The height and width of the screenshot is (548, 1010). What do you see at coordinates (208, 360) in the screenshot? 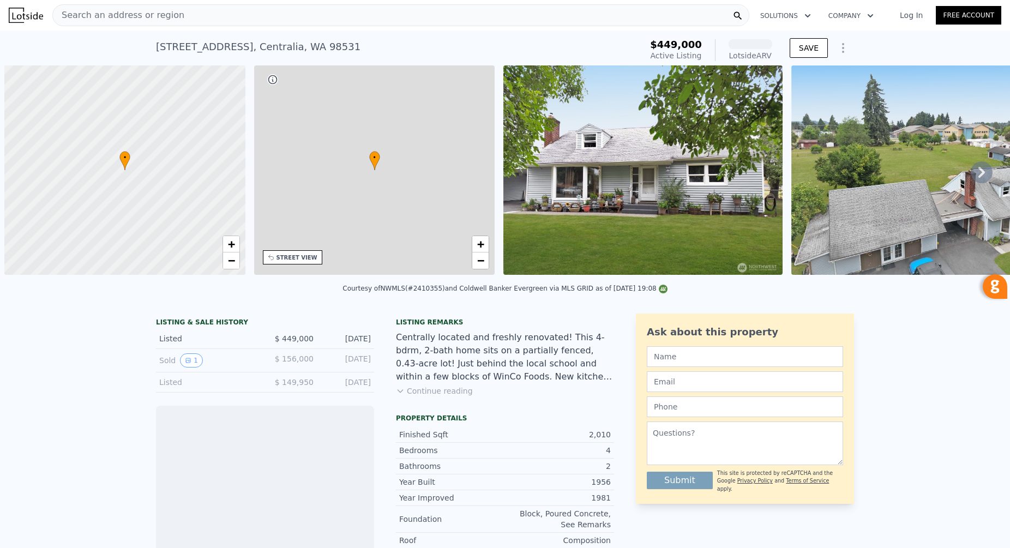
I see `div: Sold` at bounding box center [208, 360].